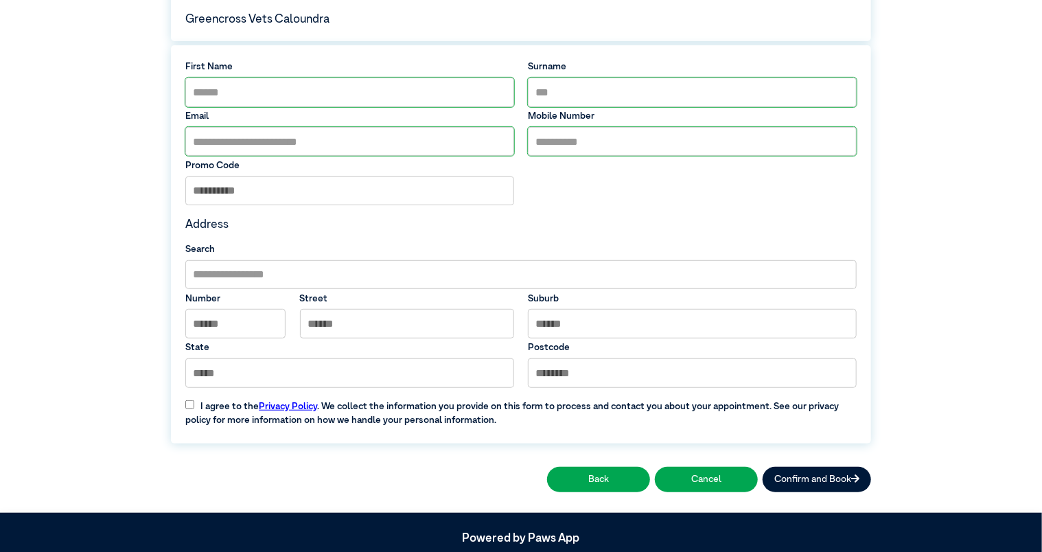 The image size is (1042, 552). What do you see at coordinates (692, 116) in the screenshot?
I see `label: Mobile Number` at bounding box center [692, 116].